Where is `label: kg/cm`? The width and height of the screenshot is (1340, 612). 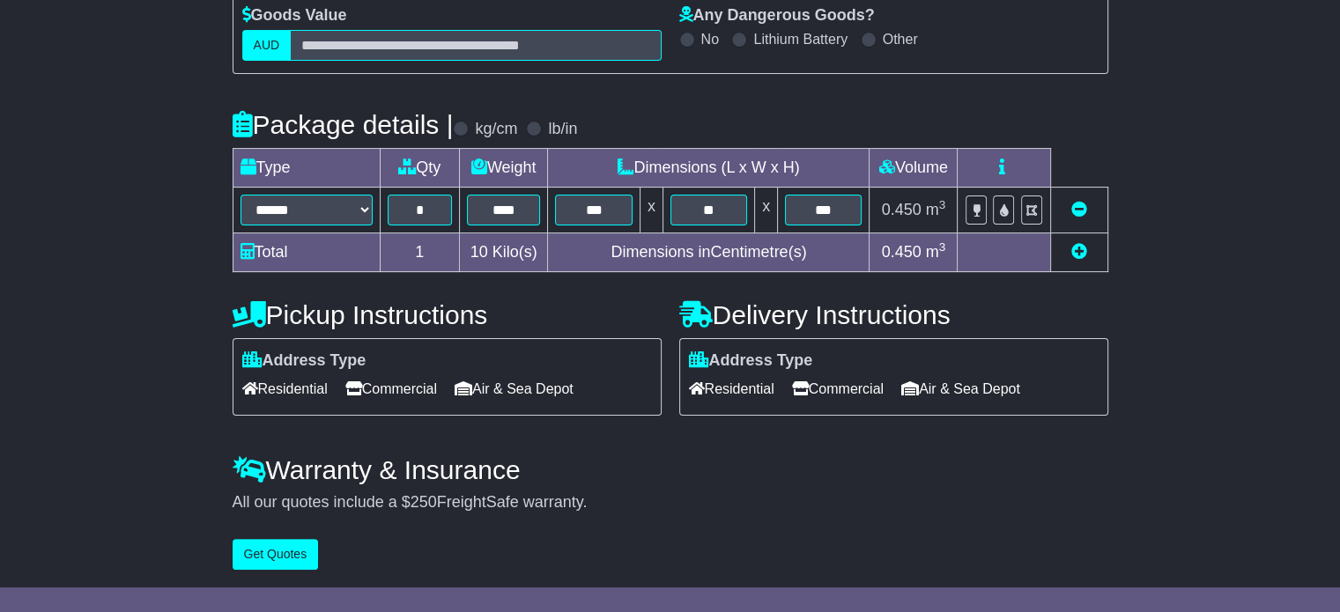
label: kg/cm is located at coordinates (496, 130).